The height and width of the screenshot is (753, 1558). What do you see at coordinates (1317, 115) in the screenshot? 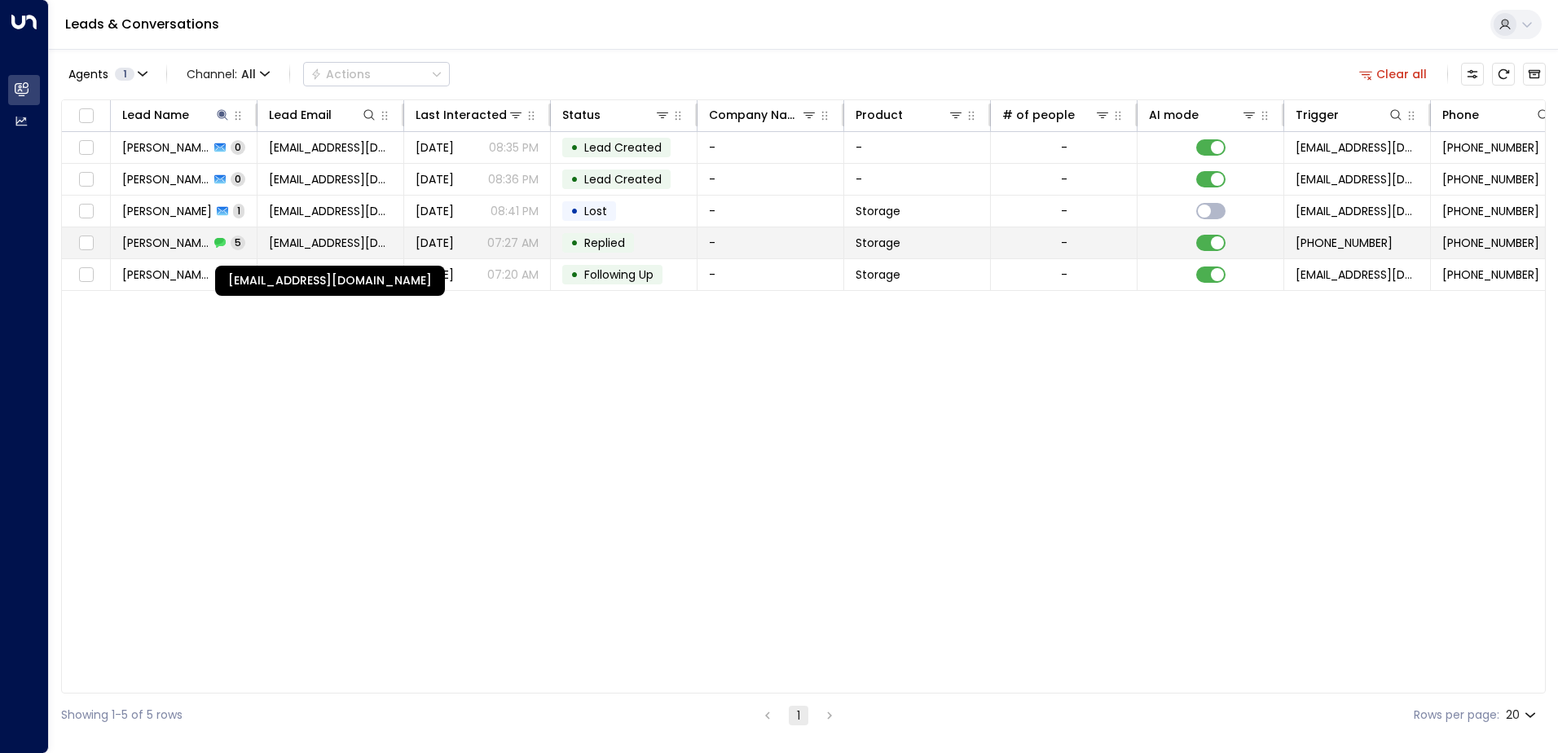
I see `div: Trigger` at bounding box center [1317, 115].